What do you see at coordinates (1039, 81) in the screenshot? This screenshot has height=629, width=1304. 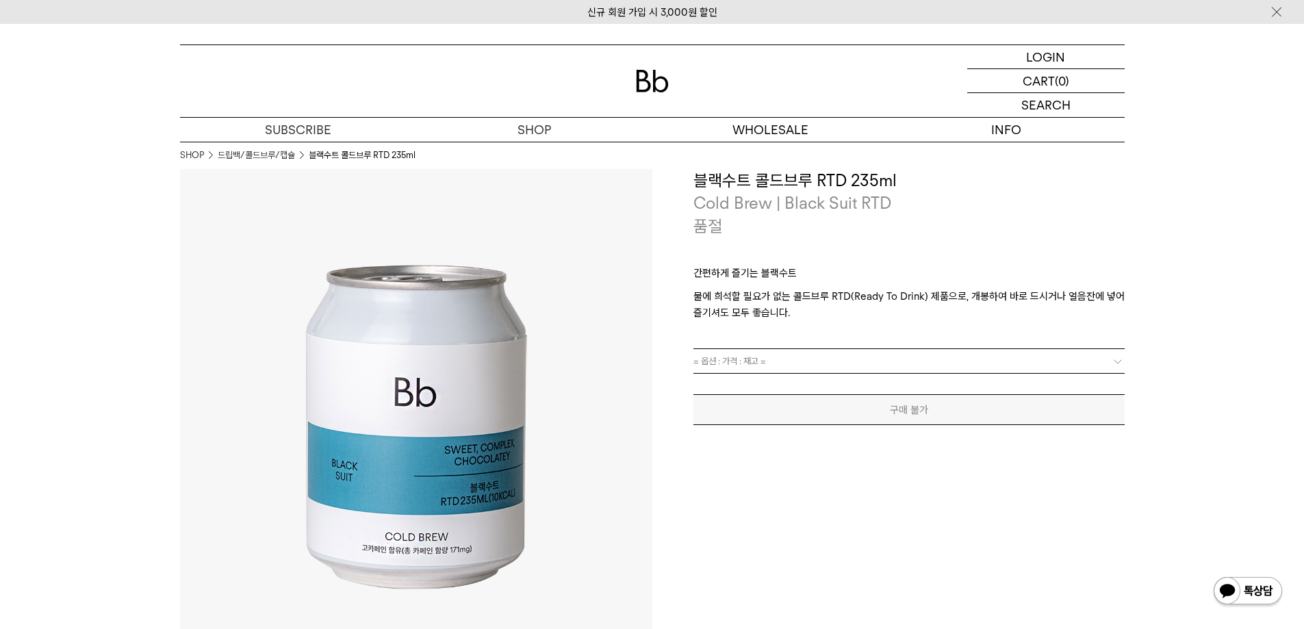 I see `p: CART` at bounding box center [1039, 81].